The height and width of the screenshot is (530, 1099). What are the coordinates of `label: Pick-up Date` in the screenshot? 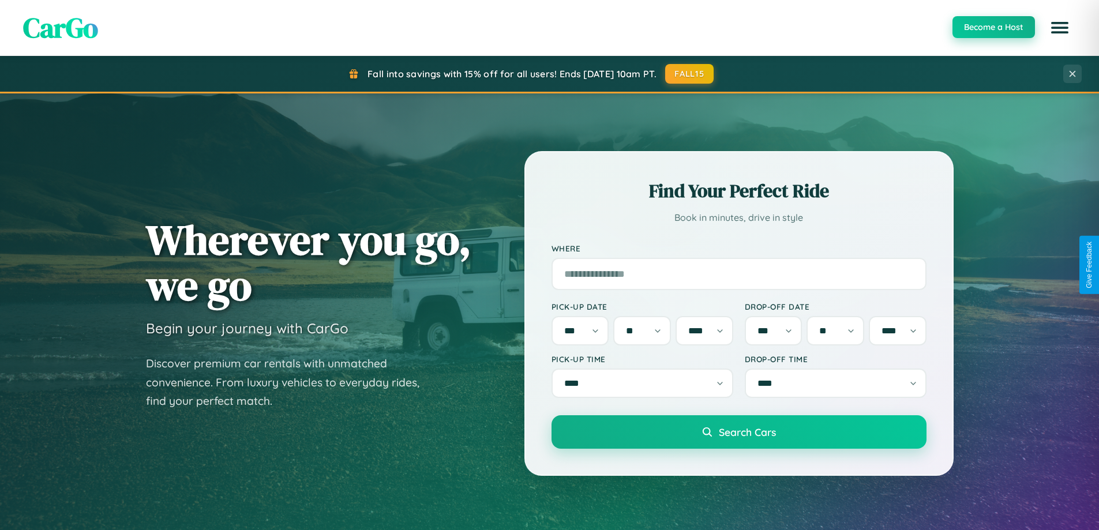 It's located at (642, 306).